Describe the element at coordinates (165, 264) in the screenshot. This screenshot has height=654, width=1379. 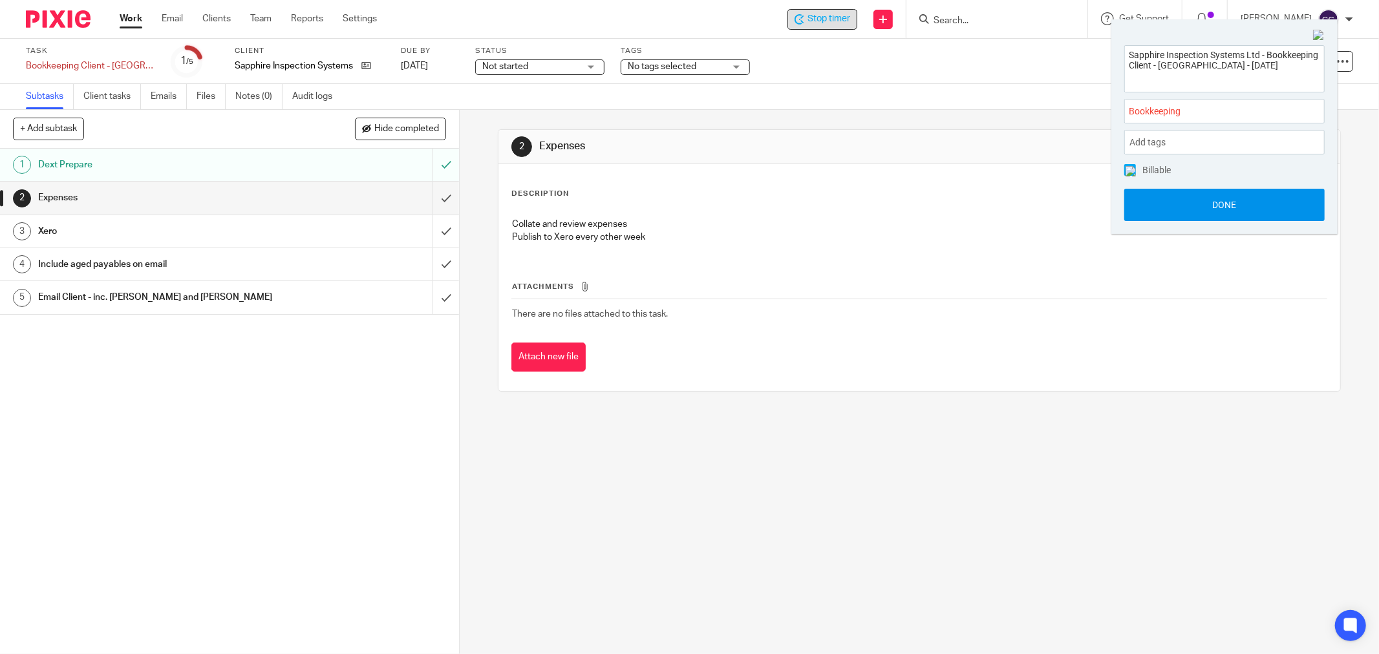
I see `h1: Include aged payables on email` at that location.